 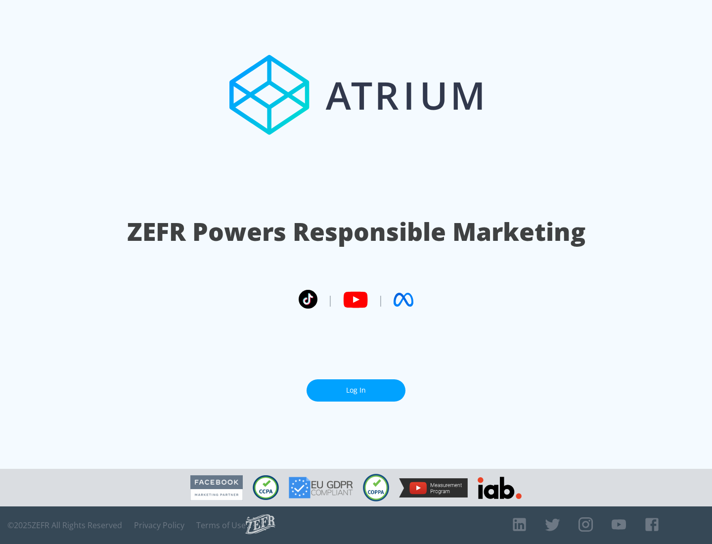 What do you see at coordinates (499, 487) in the screenshot?
I see `img: IAB` at bounding box center [499, 487].